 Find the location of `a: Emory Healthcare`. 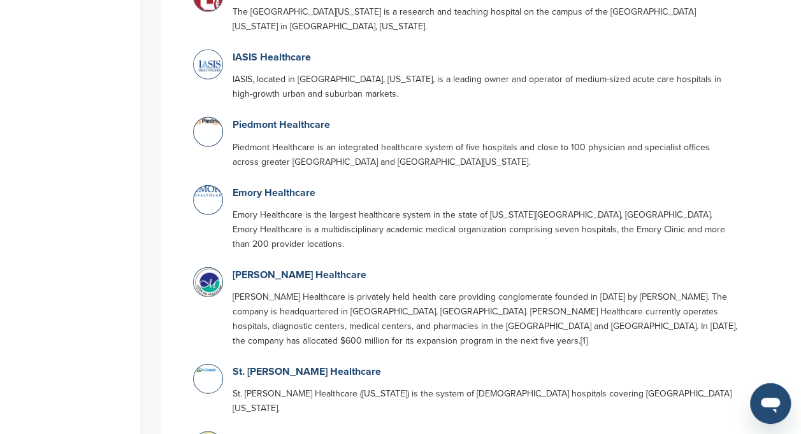

a: Emory Healthcare is located at coordinates (274, 193).